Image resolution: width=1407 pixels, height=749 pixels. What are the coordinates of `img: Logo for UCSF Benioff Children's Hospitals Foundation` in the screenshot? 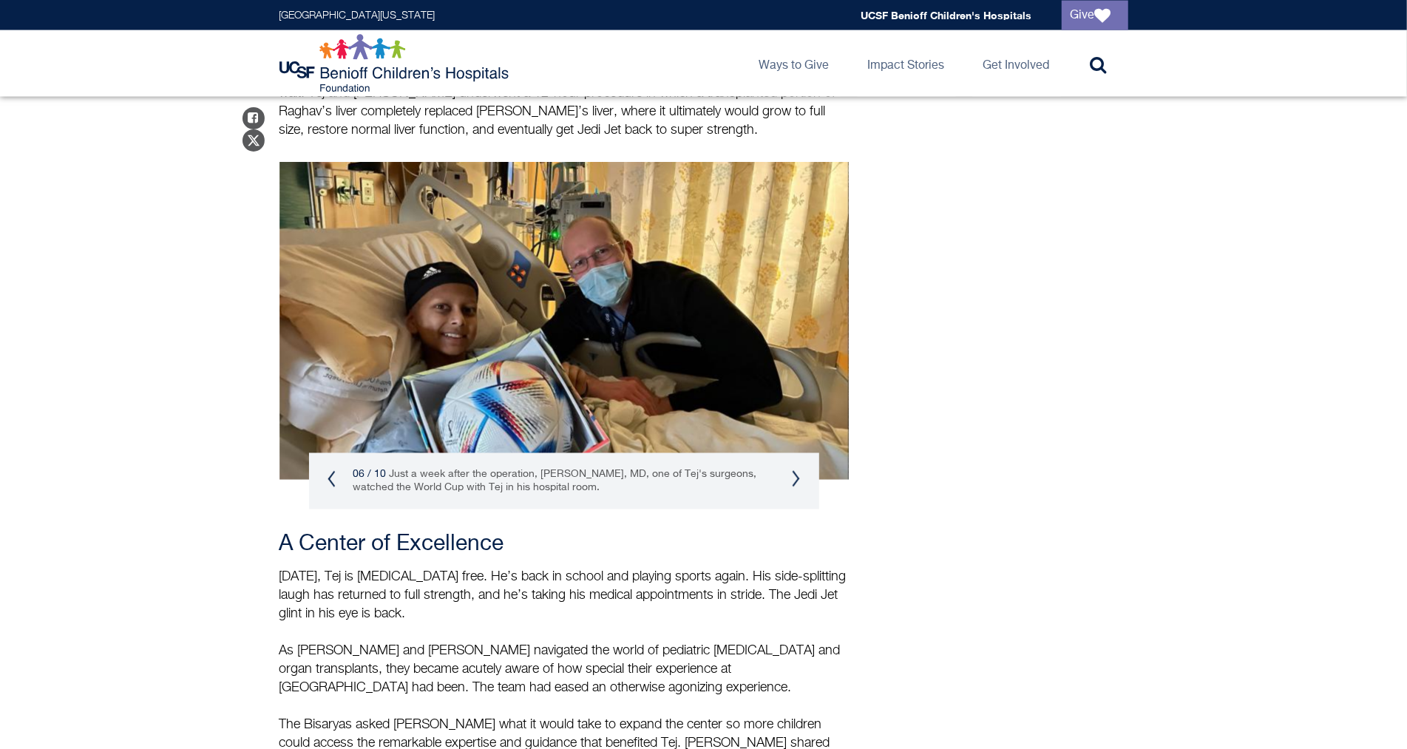 It's located at (396, 64).